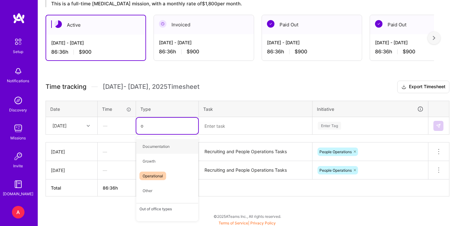 The width and height of the screenshot is (457, 226). Describe the element at coordinates (18, 138) in the screenshot. I see `div: Missions` at that location.